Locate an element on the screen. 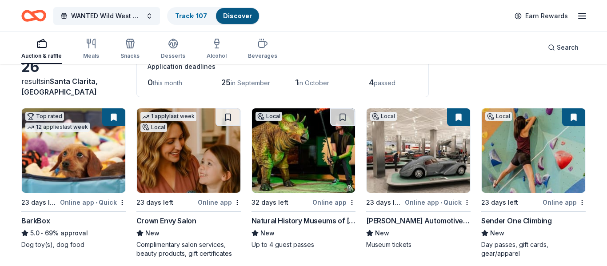 The image size is (607, 266). div: Day passes, gift cards, gear/apparel is located at coordinates (533, 249).